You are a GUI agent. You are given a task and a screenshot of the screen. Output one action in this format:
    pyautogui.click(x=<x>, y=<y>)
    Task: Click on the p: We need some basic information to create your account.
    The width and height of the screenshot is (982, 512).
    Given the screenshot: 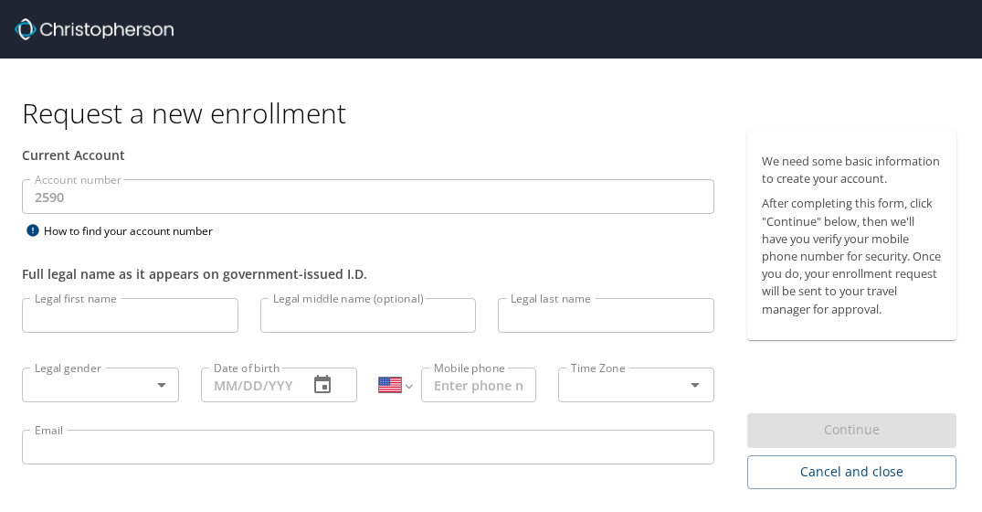 What is the action you would take?
    pyautogui.click(x=851, y=170)
    